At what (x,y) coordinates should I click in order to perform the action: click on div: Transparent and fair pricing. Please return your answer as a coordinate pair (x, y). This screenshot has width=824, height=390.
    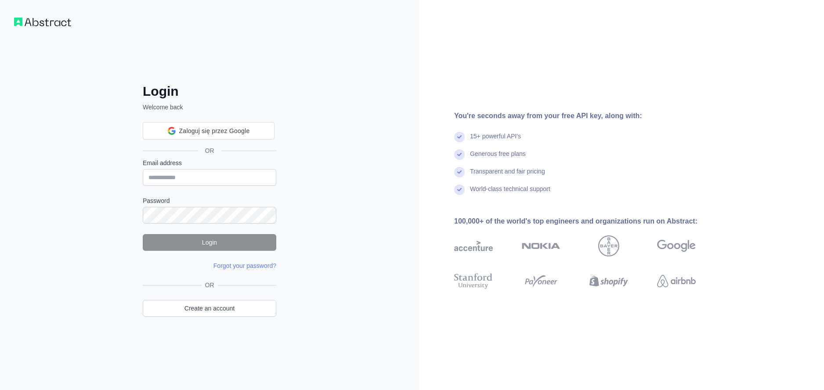
    Looking at the image, I should click on (507, 176).